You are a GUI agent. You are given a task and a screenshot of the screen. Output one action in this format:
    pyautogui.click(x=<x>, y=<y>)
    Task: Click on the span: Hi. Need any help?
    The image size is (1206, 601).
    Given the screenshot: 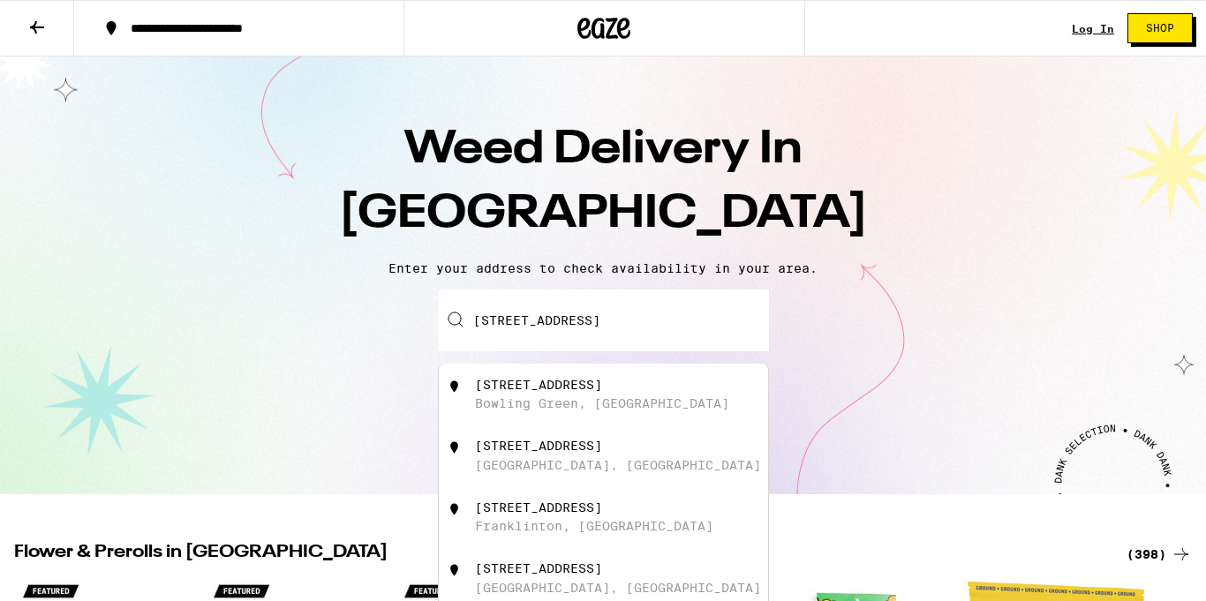 What is the action you would take?
    pyautogui.click(x=69, y=19)
    